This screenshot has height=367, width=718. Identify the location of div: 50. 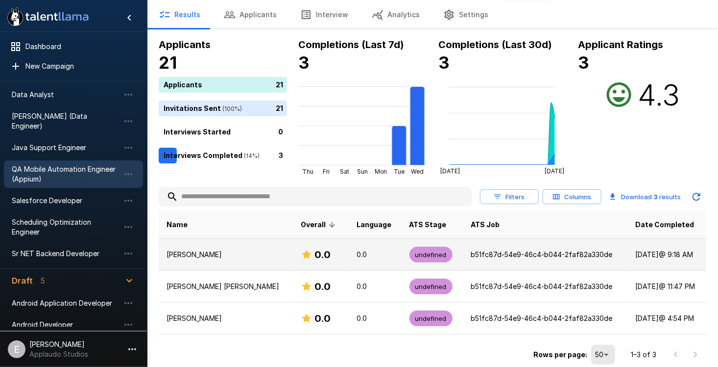
(603, 354).